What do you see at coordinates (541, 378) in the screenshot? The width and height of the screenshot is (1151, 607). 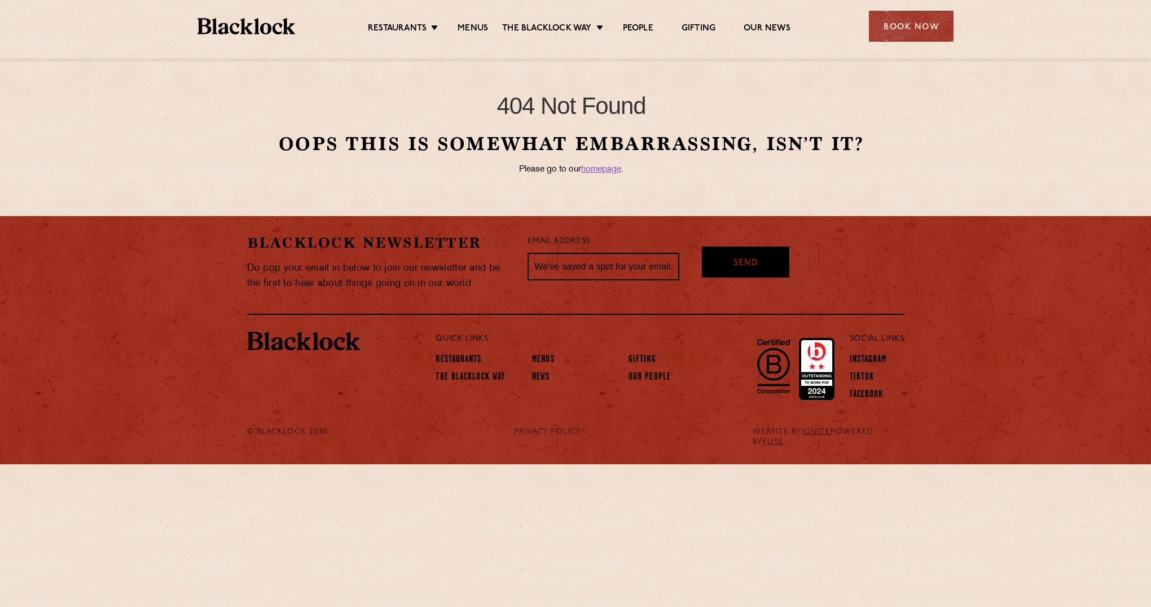 I see `a: News` at bounding box center [541, 378].